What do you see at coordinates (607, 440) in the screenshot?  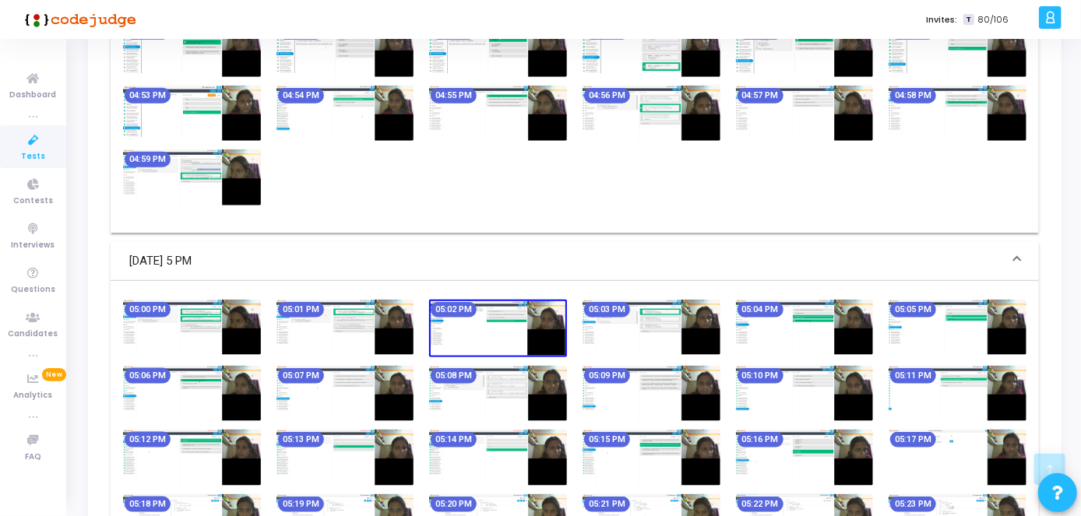 I see `mat-chip: 05:15 PM` at bounding box center [607, 440].